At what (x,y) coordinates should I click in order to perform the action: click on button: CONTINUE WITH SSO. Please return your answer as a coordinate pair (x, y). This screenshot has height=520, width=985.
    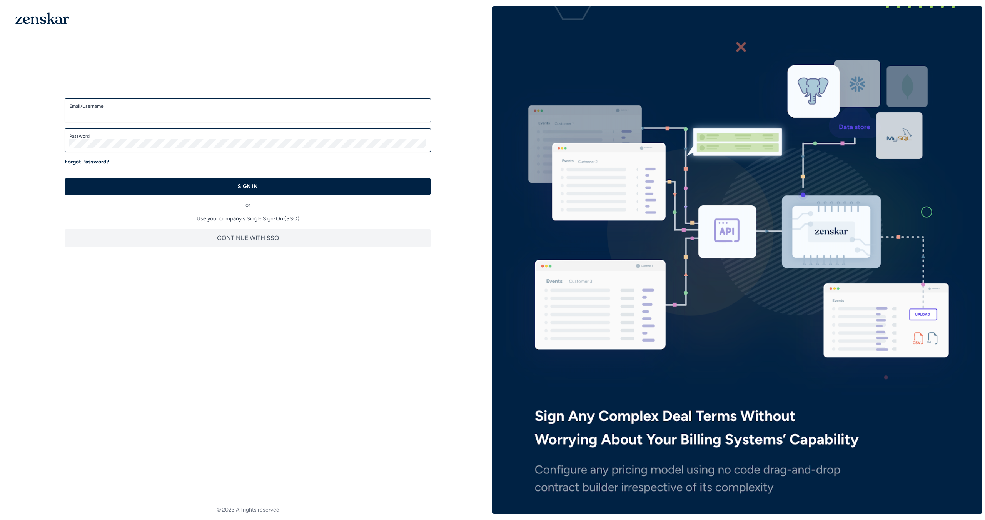
    Looking at the image, I should click on (248, 238).